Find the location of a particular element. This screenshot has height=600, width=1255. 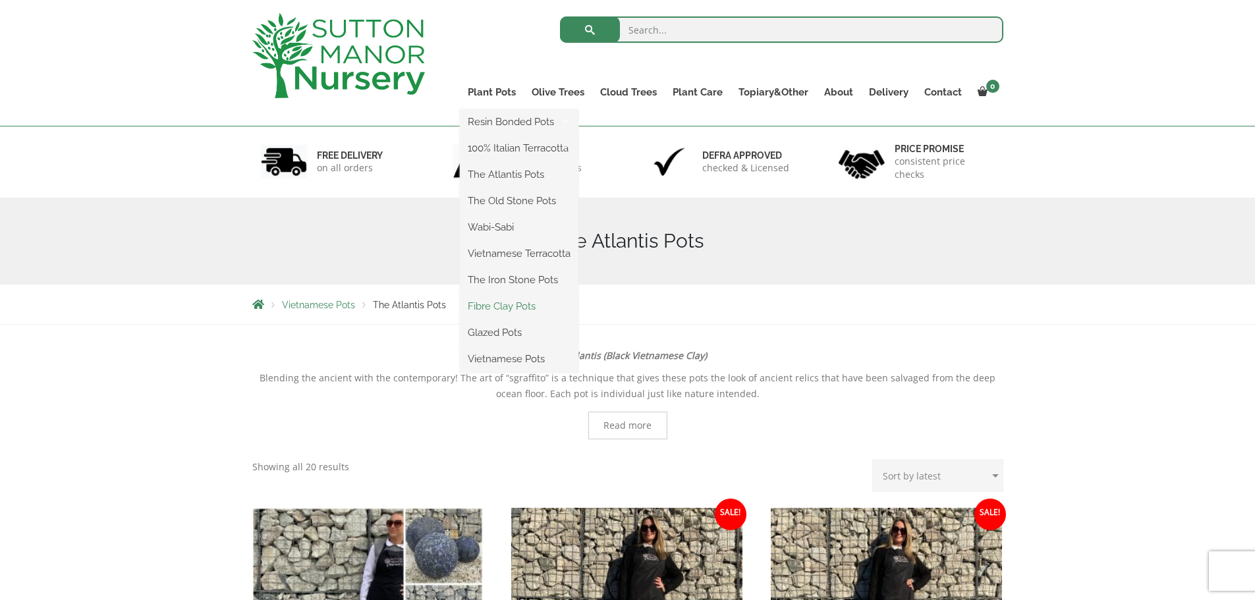

select: Shop order is located at coordinates (937, 476).